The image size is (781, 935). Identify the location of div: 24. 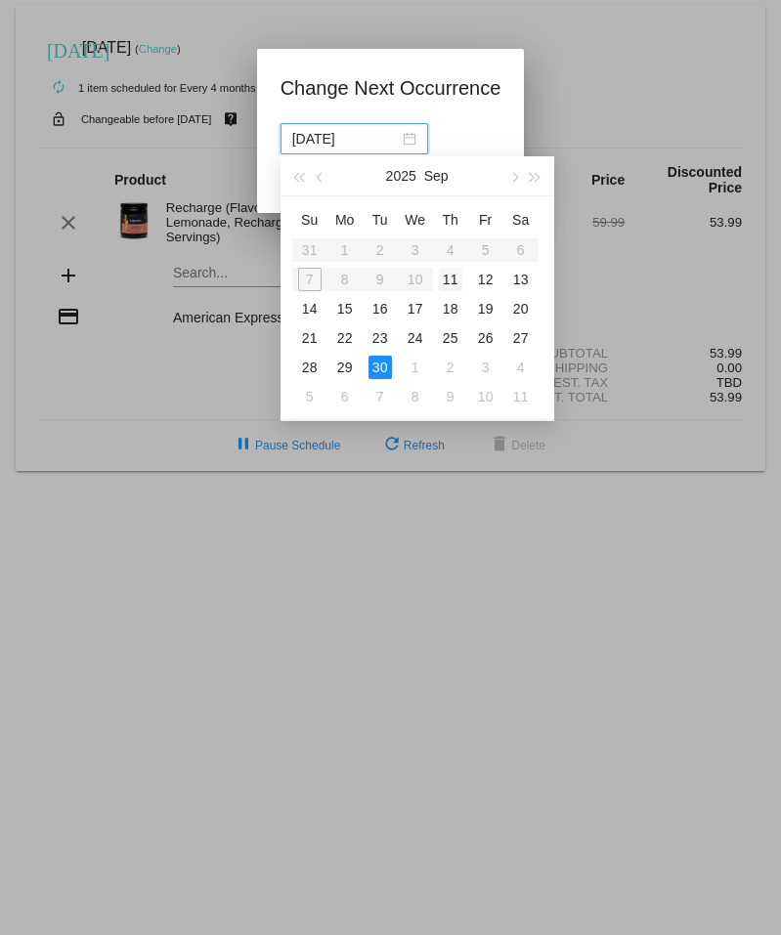
(415, 338).